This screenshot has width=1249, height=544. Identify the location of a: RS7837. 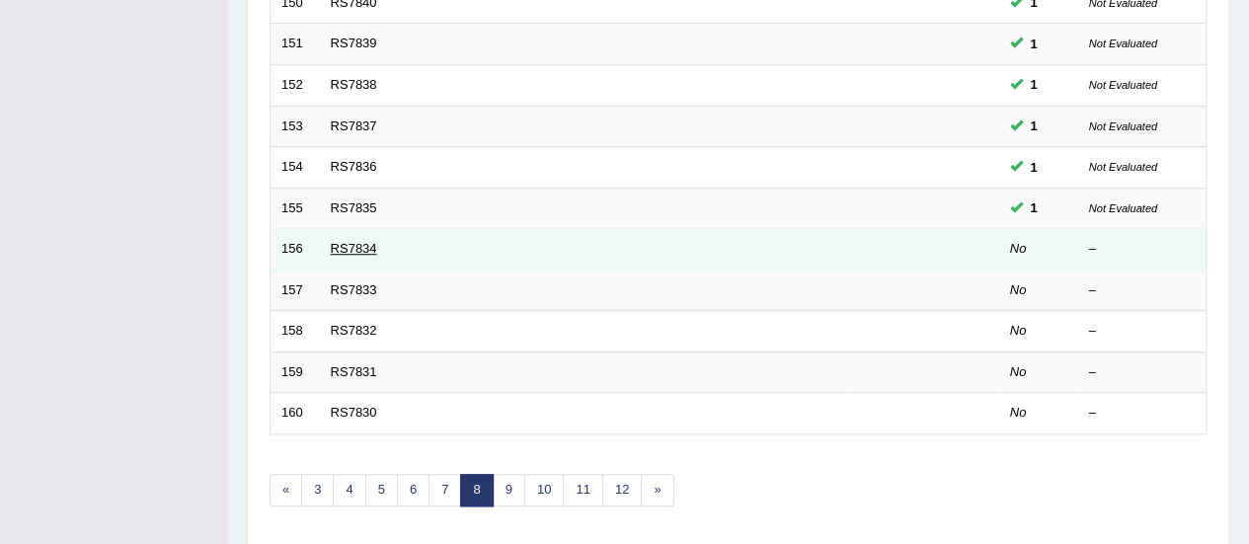
(353, 125).